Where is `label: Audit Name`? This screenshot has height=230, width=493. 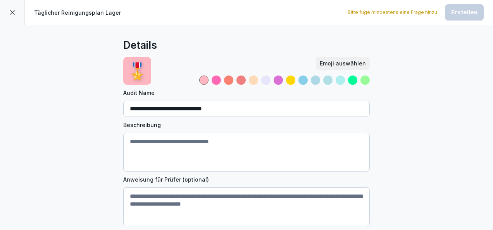 label: Audit Name is located at coordinates (247, 93).